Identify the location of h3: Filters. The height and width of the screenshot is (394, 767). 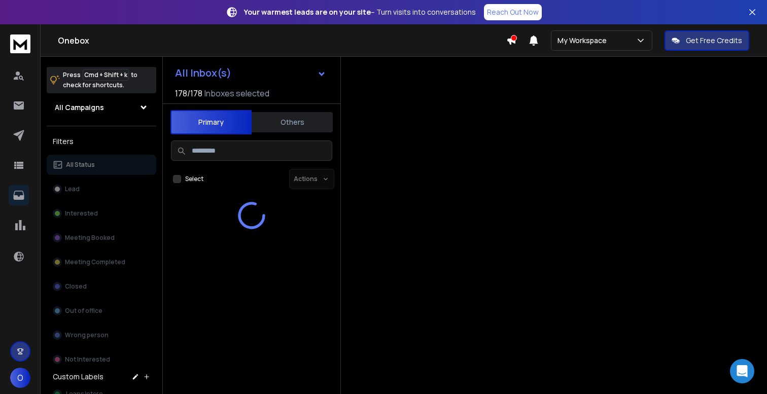
(101, 141).